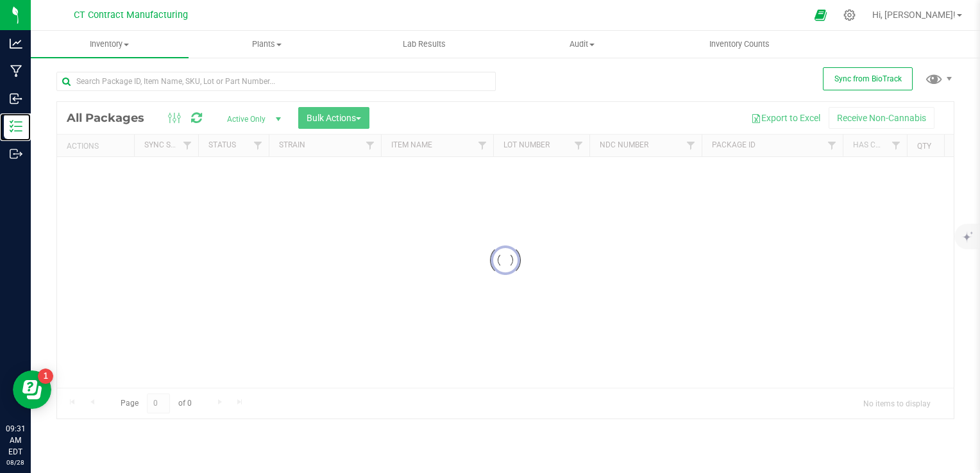 This screenshot has width=980, height=473. I want to click on span: Open Ecommerce Menu, so click(820, 15).